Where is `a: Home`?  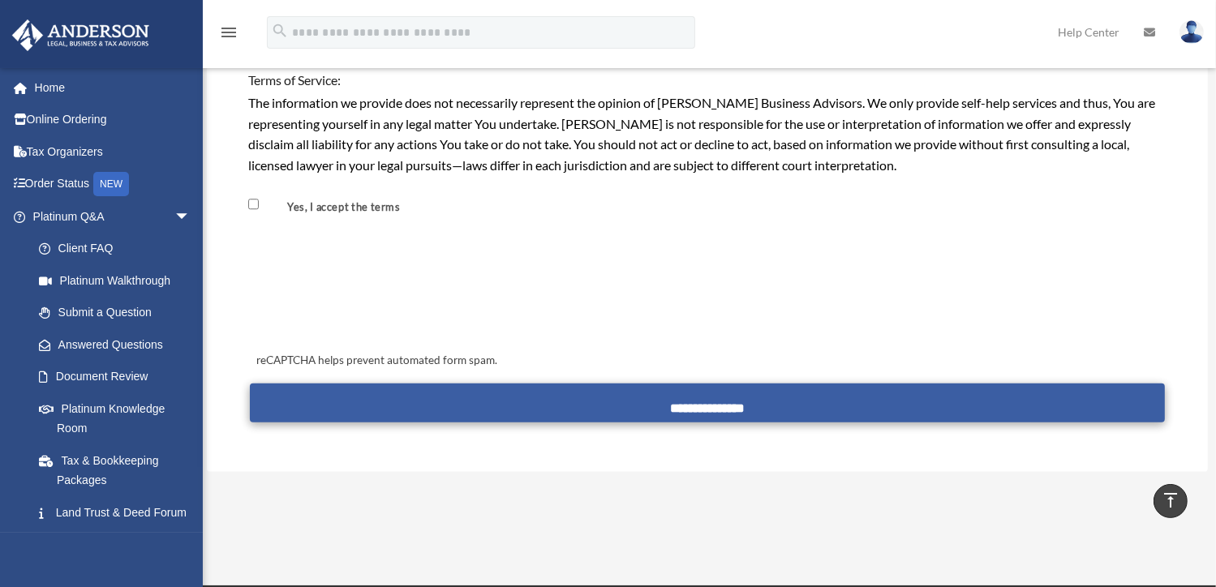 a: Home is located at coordinates (113, 88).